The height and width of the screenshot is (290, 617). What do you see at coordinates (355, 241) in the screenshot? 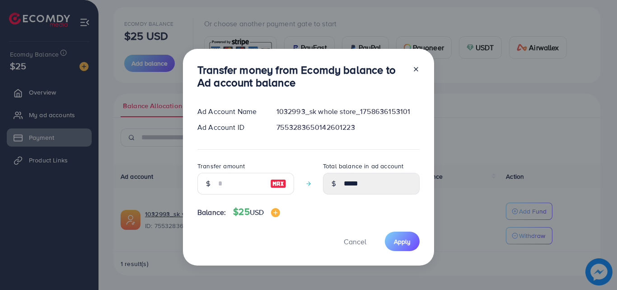
I see `span: Cancel` at bounding box center [355, 241].